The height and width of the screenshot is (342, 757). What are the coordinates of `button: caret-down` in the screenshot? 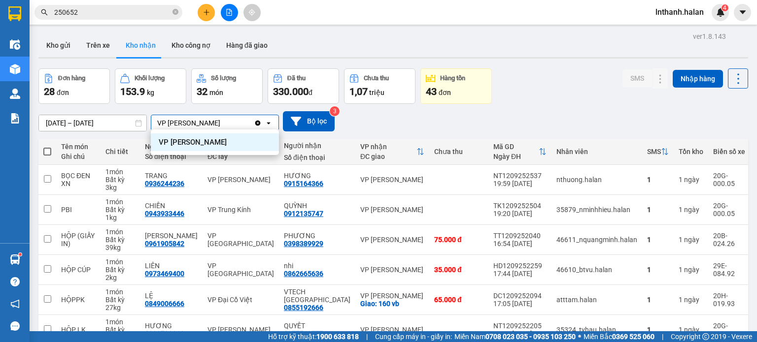 It's located at (742, 12).